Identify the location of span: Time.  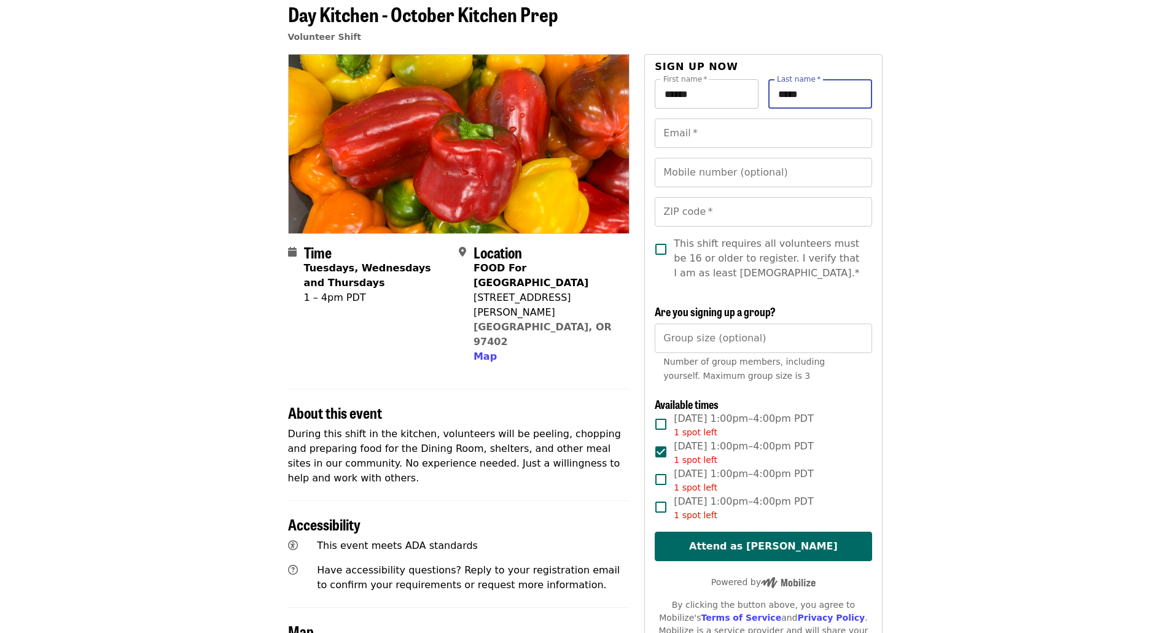
(318, 252).